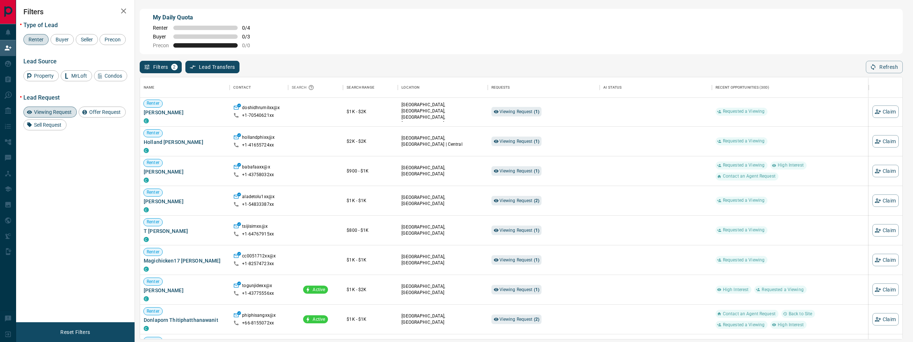  What do you see at coordinates (371, 141) in the screenshot?
I see `p: $2K - $2K` at bounding box center [371, 141].